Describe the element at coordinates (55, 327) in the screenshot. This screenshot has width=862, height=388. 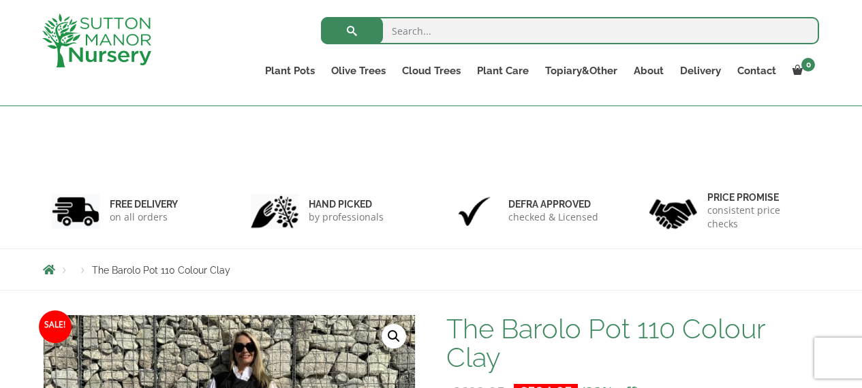
I see `span: Sale!` at that location.